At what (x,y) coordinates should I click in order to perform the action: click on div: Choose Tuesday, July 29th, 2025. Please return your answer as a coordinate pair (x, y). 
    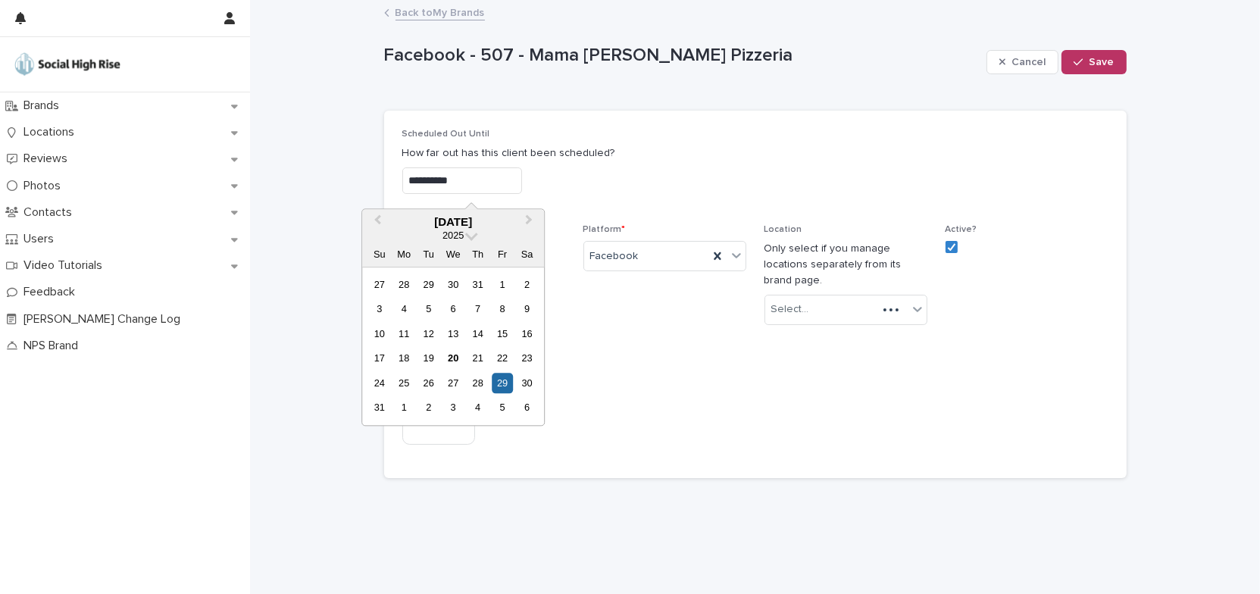
    Looking at the image, I should click on (428, 284).